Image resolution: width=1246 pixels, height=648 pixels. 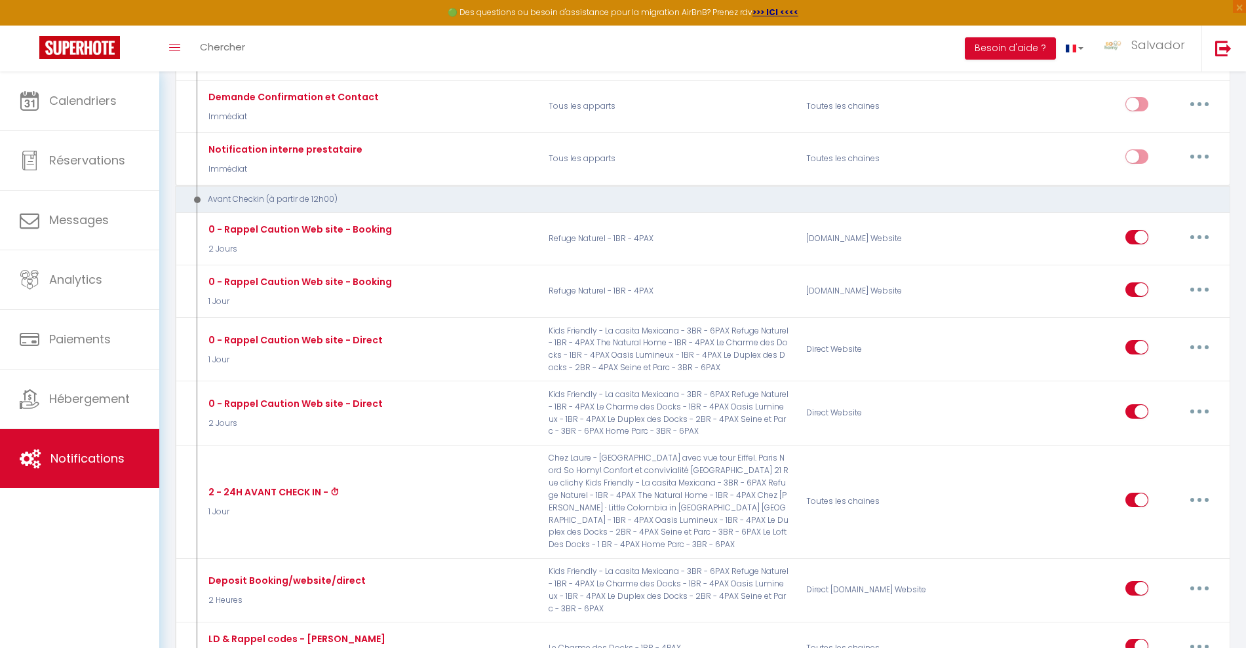 I want to click on strong: >>> ICI <<<<, so click(x=776, y=12).